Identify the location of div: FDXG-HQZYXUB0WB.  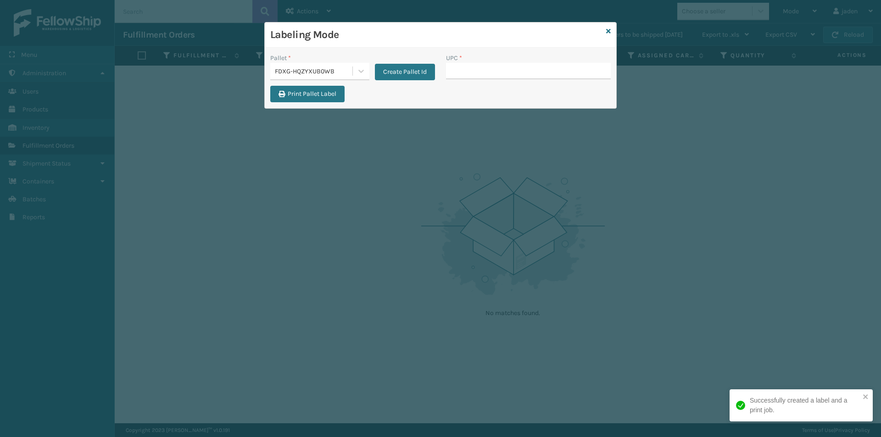
(314, 71).